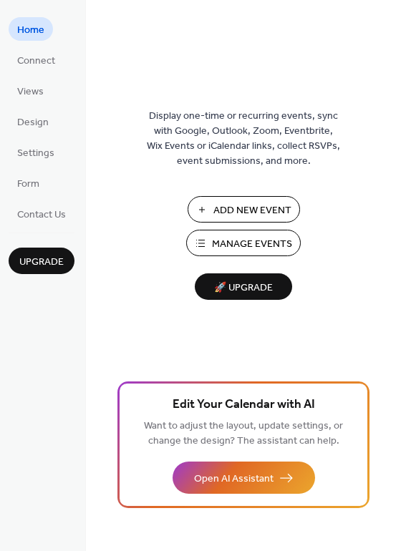  Describe the element at coordinates (252, 210) in the screenshot. I see `span: Add New Event` at that location.